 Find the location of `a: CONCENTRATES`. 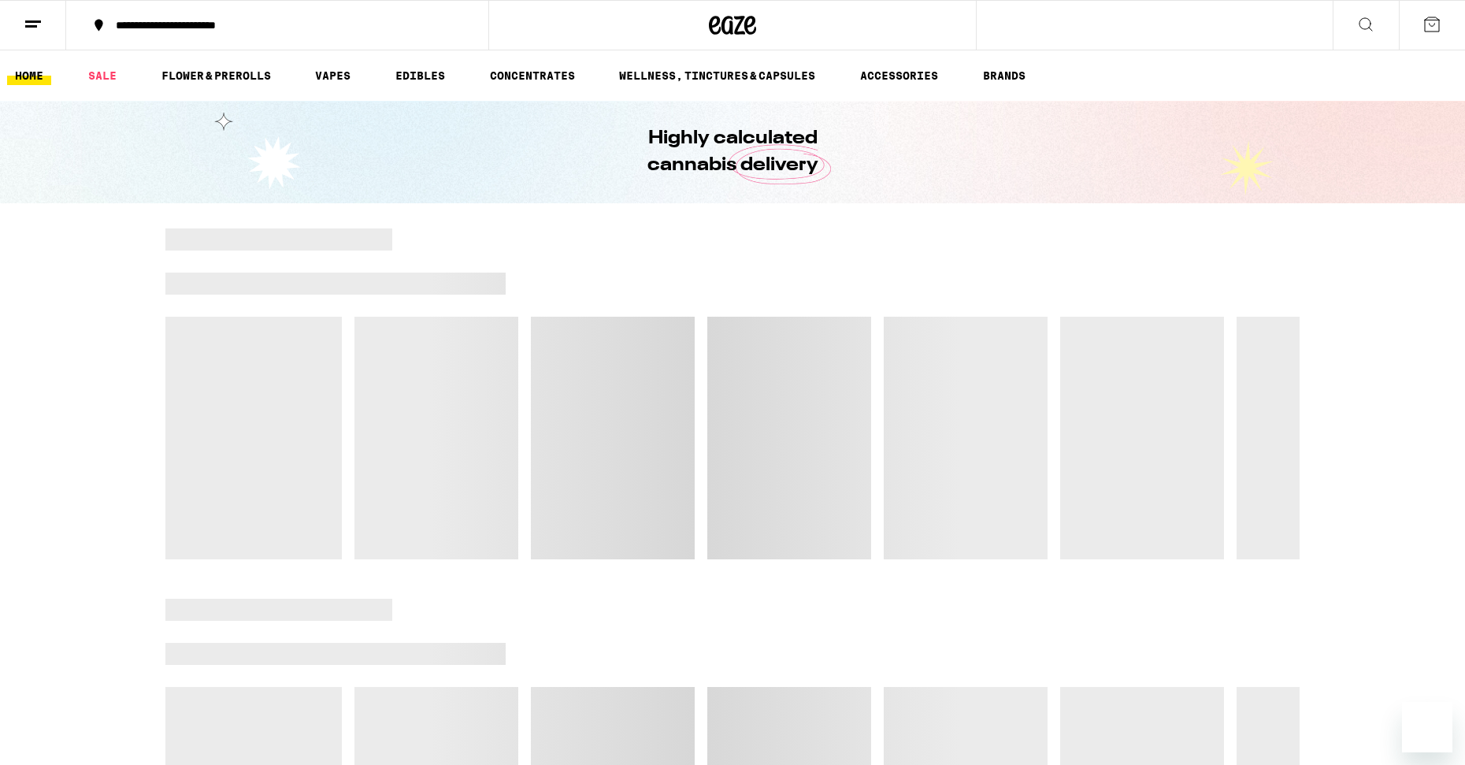

a: CONCENTRATES is located at coordinates (532, 76).